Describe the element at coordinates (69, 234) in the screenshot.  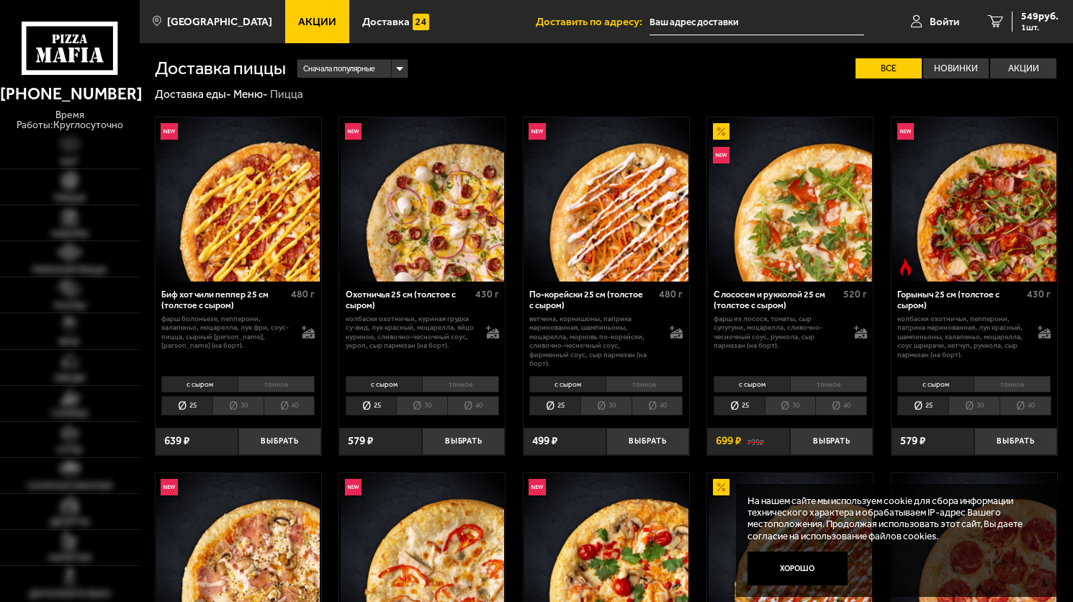
I see `span: Наборы` at that location.